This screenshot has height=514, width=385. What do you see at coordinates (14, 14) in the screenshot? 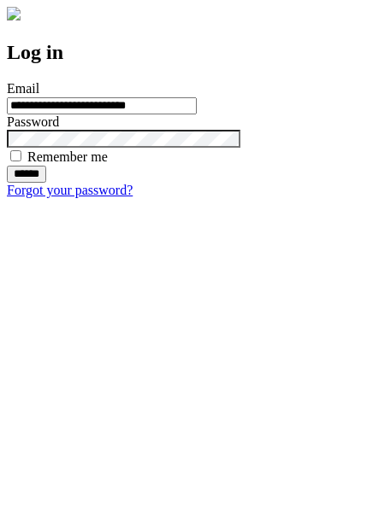
I see `img: logo-4e3dc11c47720685a147b03b5a06dd966a58ff35d612b21f08c02c0306f2b779.png` at bounding box center [14, 14].